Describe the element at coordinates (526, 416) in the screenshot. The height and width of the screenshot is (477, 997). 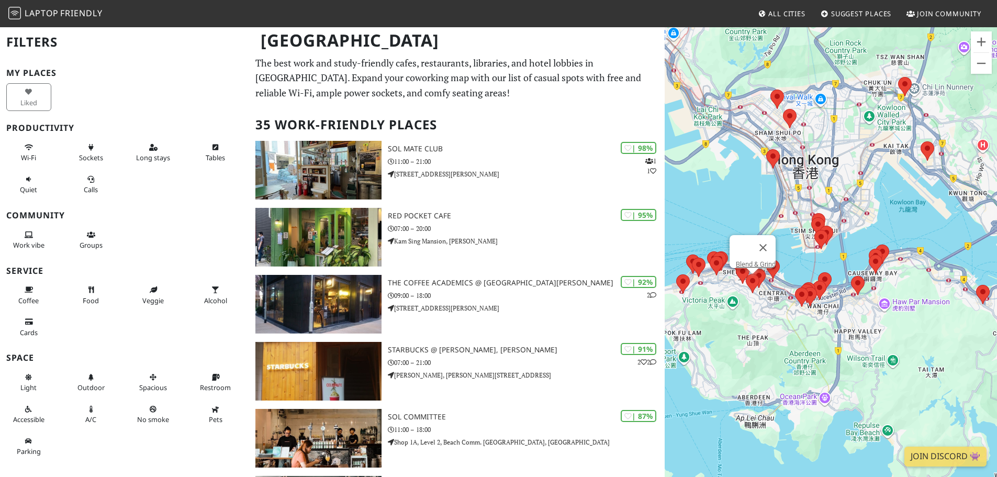
I see `h3: SOL Committee` at that location.